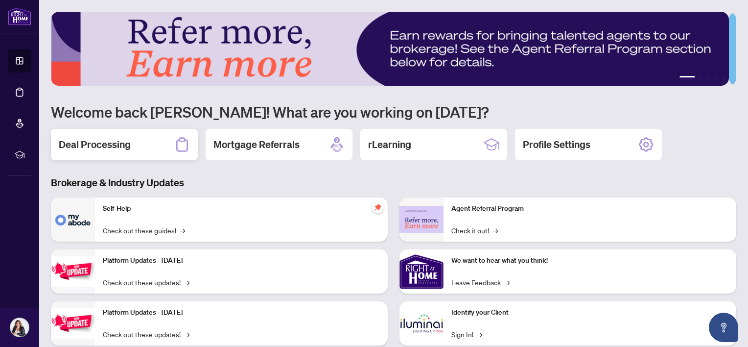  Describe the element at coordinates (95, 144) in the screenshot. I see `h2: Deal Processing` at that location.